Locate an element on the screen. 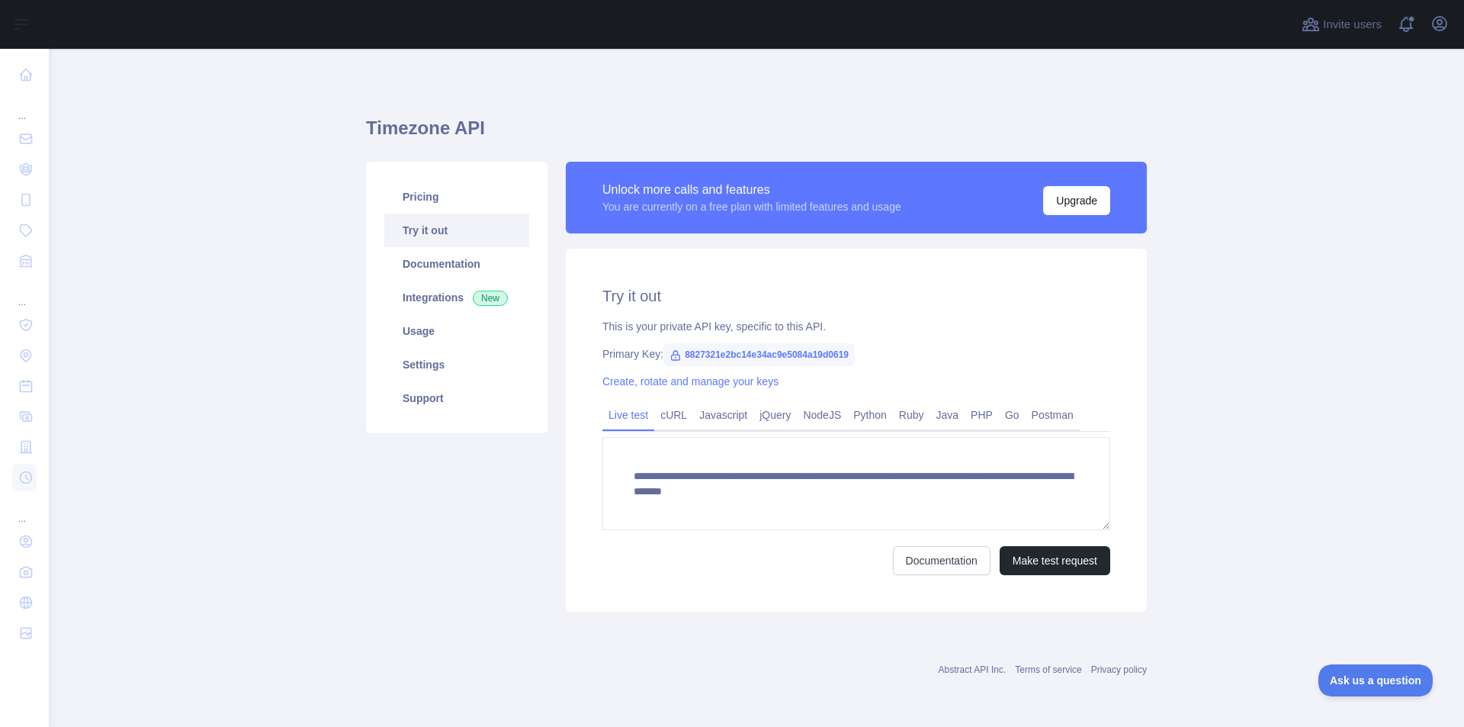 This screenshot has height=727, width=1464. span: Invite users is located at coordinates (1352, 24).